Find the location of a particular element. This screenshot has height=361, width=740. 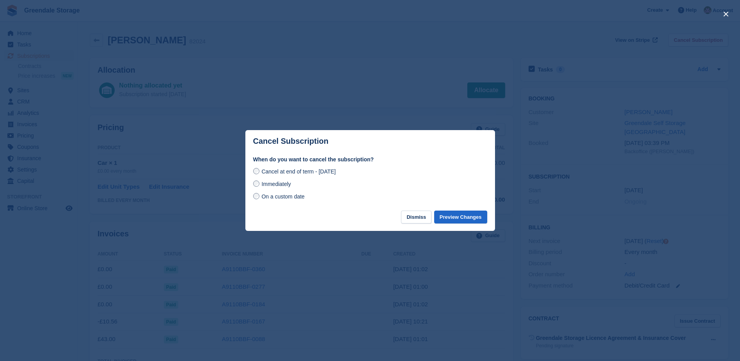

button: close is located at coordinates (726, 14).